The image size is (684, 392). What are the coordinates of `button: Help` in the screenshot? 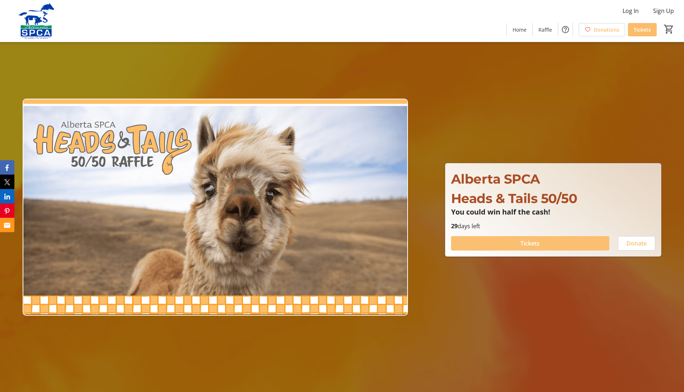 It's located at (566, 29).